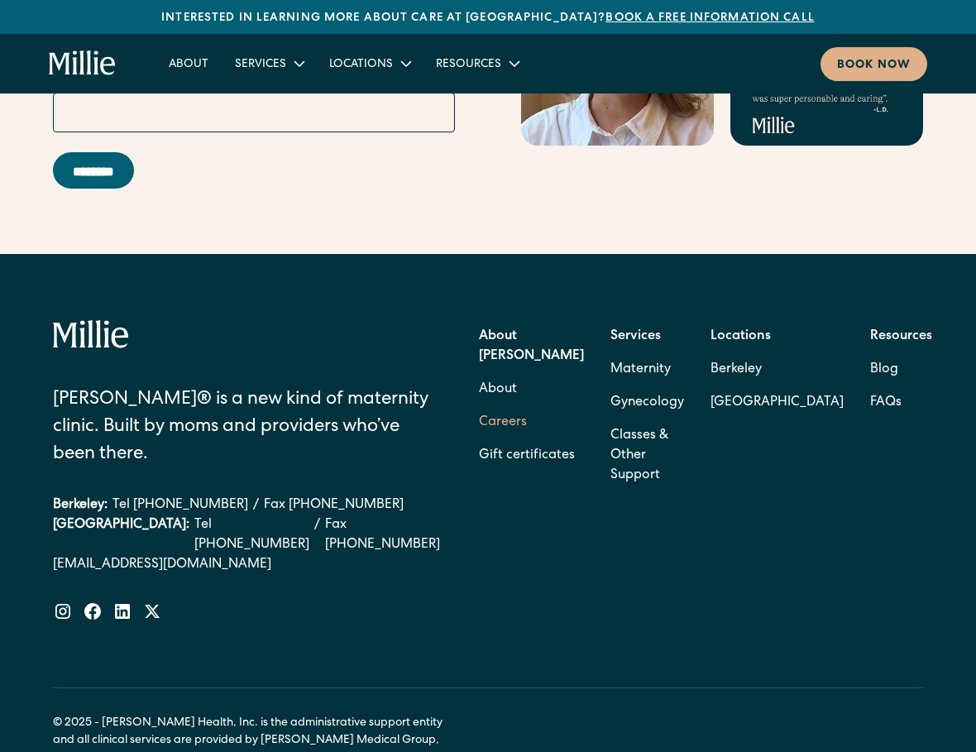 The width and height of the screenshot is (976, 752). Describe the element at coordinates (503, 423) in the screenshot. I see `a: Careers` at that location.